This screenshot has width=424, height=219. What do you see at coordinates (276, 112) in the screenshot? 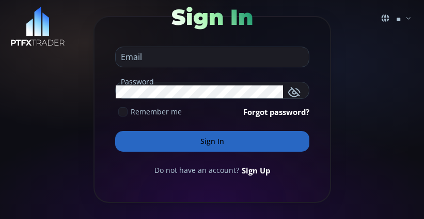
I see `a: Forgot password?` at bounding box center [276, 112].